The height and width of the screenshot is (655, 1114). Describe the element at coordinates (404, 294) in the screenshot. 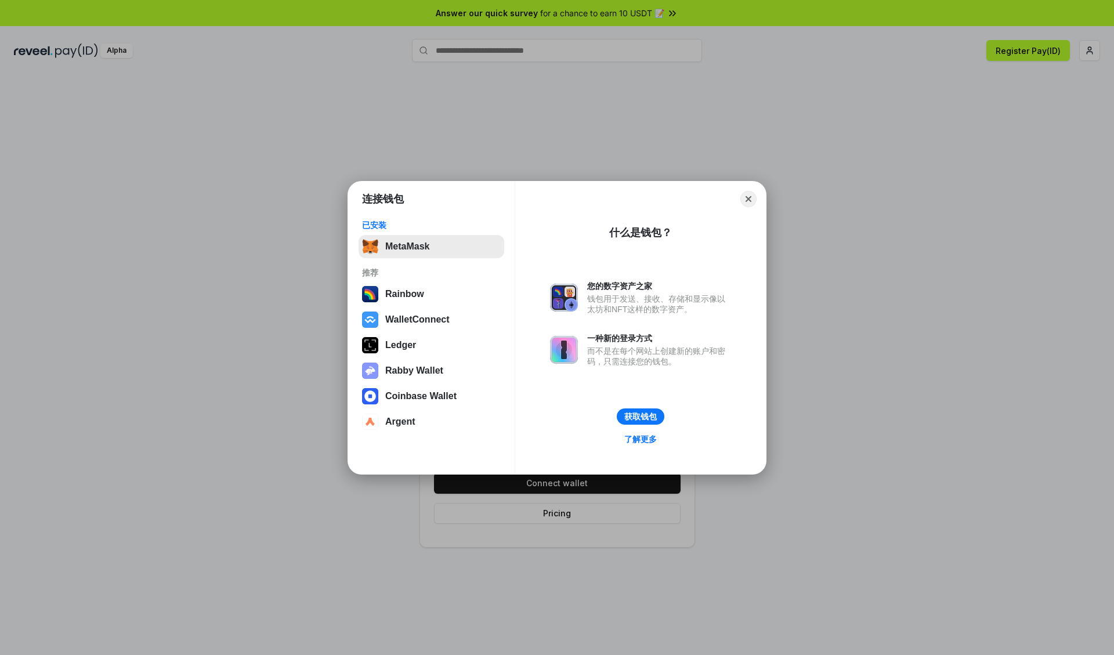

I see `div: Rainbow` at that location.